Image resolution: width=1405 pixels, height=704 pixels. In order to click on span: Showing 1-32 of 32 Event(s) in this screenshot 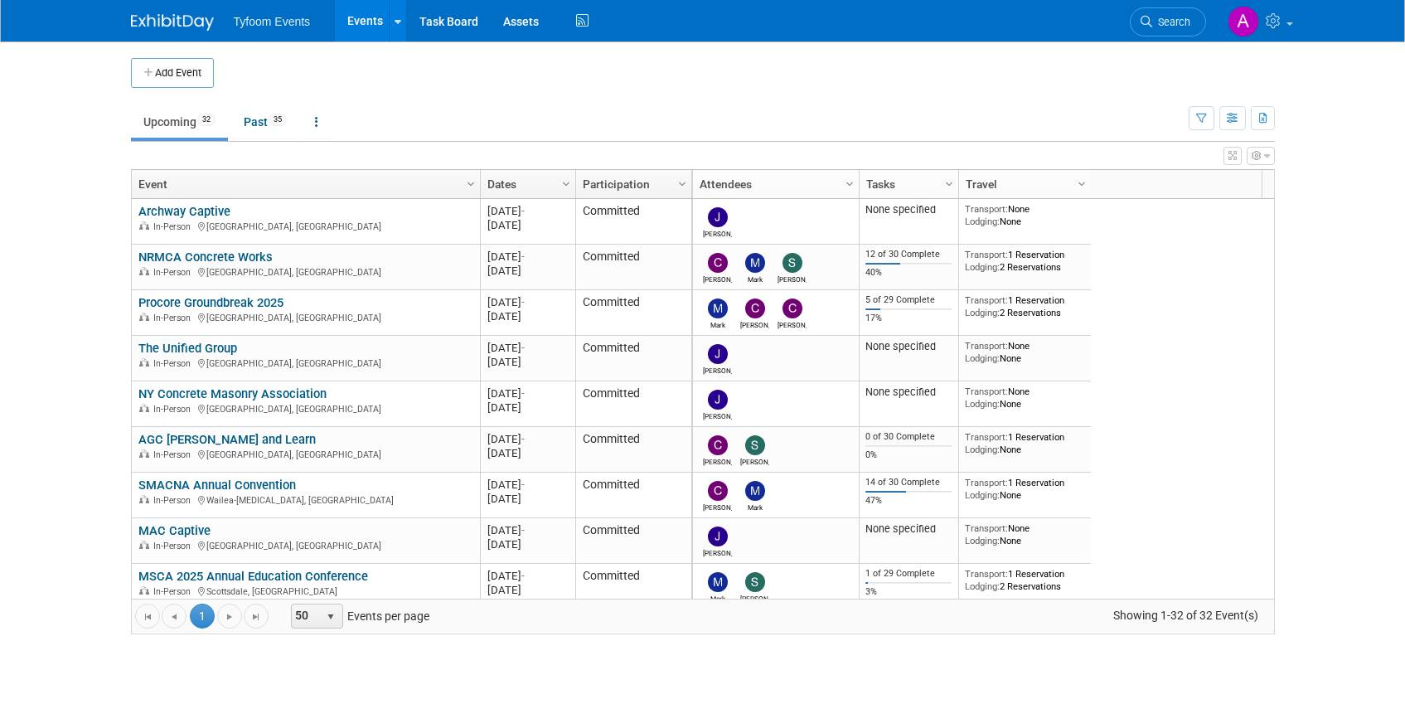, I will do `click(1186, 615)`.